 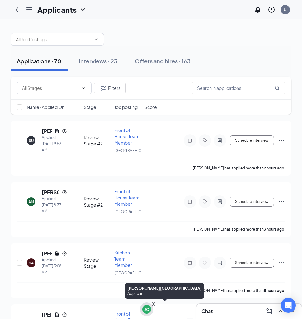 I want to click on svg: Filter, so click(x=103, y=88).